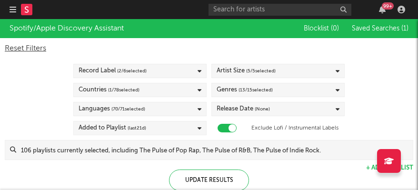 The width and height of the screenshot is (418, 190). I want to click on div: Added to Playlist, so click(112, 128).